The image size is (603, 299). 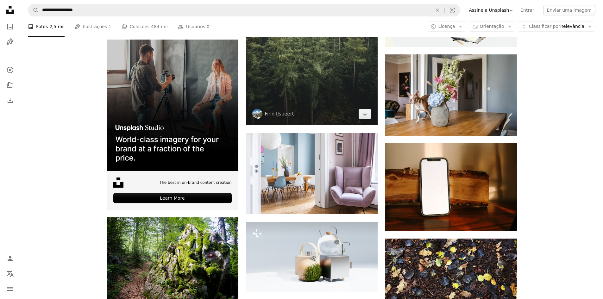 What do you see at coordinates (10, 42) in the screenshot?
I see `a: Ilustrações` at bounding box center [10, 42].